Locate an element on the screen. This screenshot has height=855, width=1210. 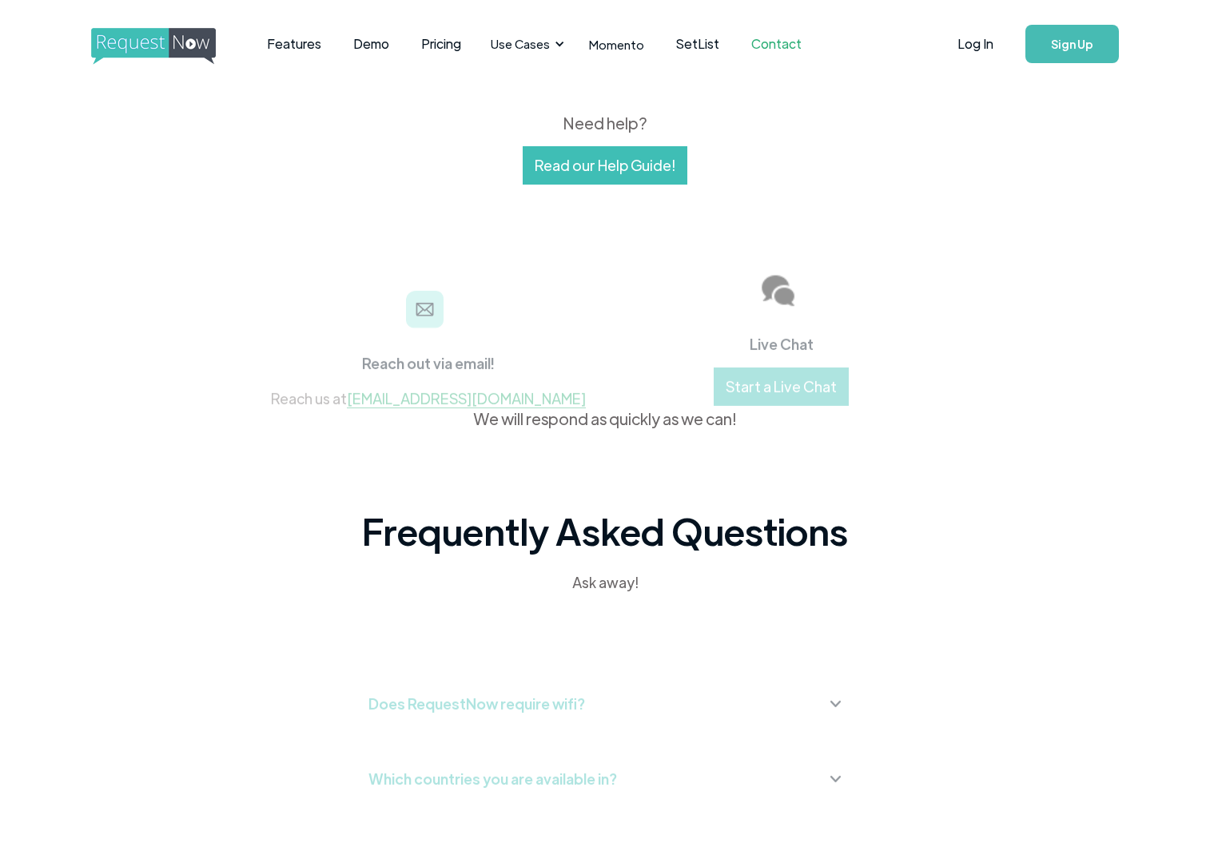
h5: Live Chat is located at coordinates (782, 345).